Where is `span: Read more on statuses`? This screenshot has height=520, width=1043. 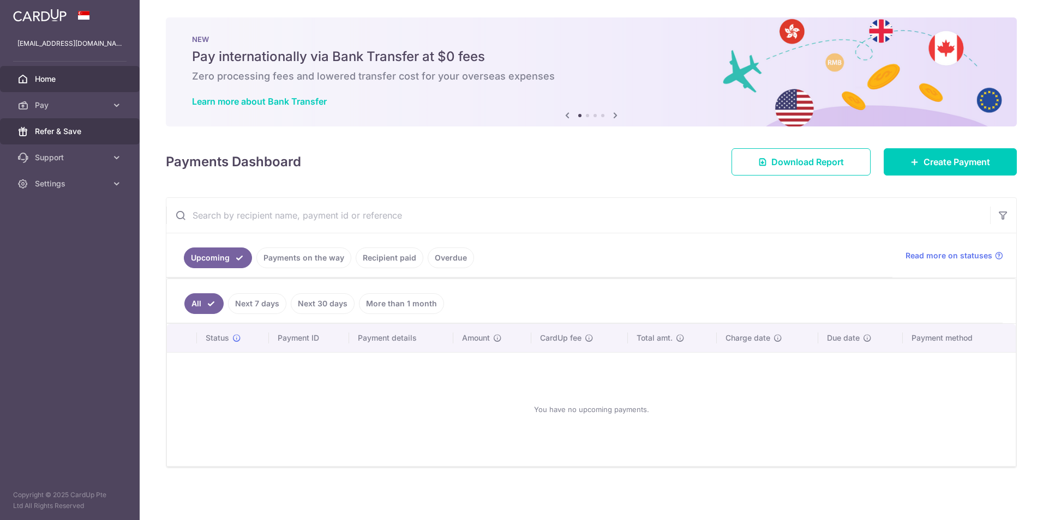
span: Read more on statuses is located at coordinates (948, 256).